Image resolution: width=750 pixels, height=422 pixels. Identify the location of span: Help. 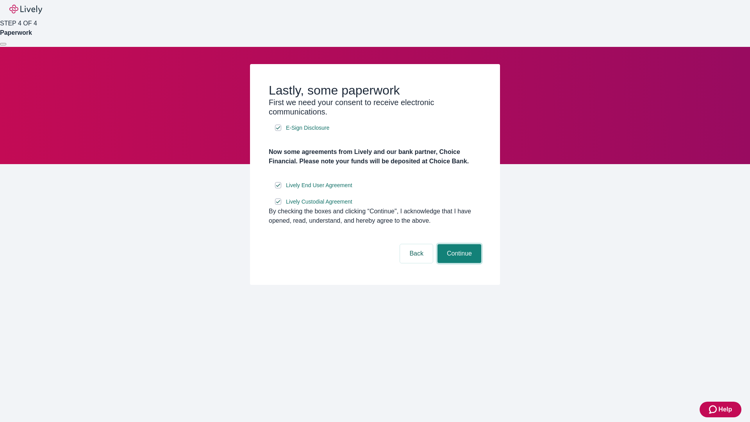
(725, 409).